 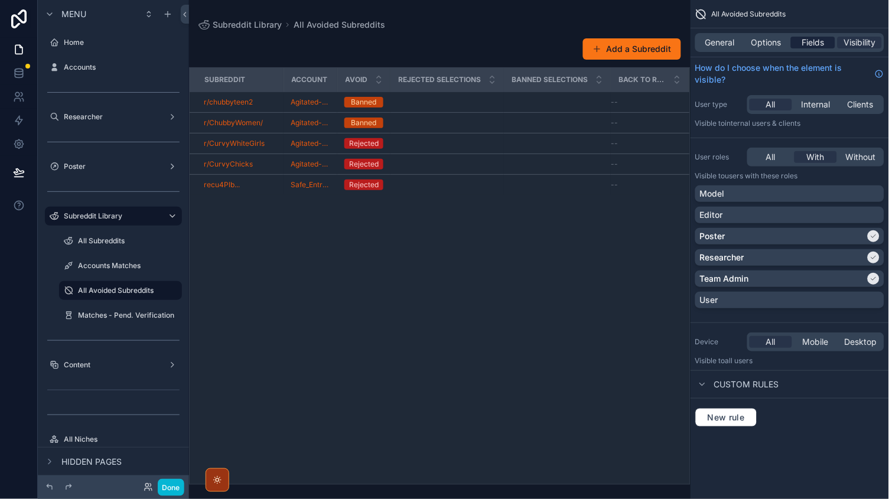 What do you see at coordinates (120, 315) in the screenshot?
I see `a: Matches - Pend. Verification` at bounding box center [120, 315].